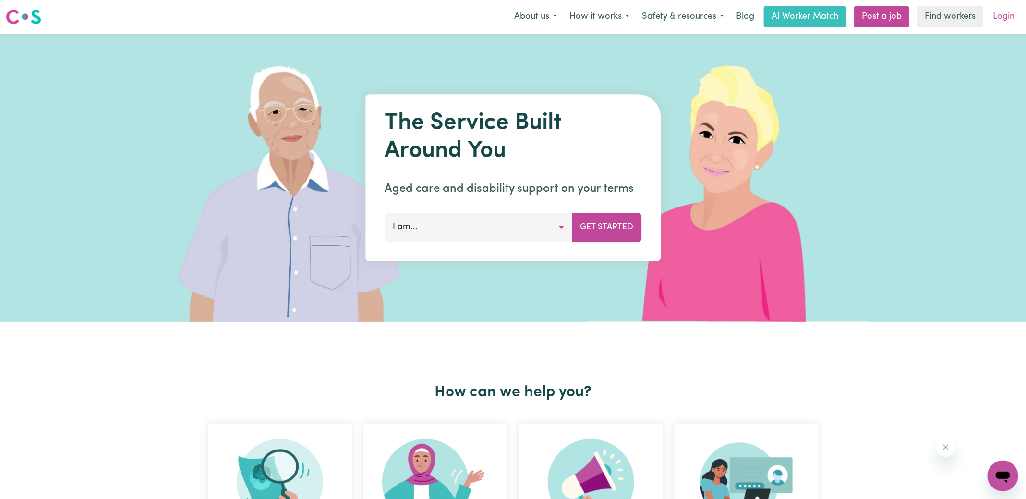 Image resolution: width=1026 pixels, height=499 pixels. I want to click on h1: The Service Built Around You, so click(513, 137).